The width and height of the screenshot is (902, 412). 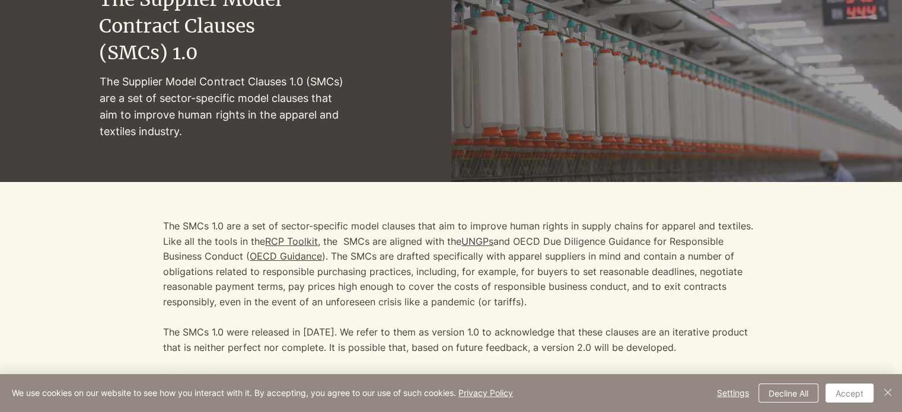 I want to click on button: Close, so click(x=888, y=393).